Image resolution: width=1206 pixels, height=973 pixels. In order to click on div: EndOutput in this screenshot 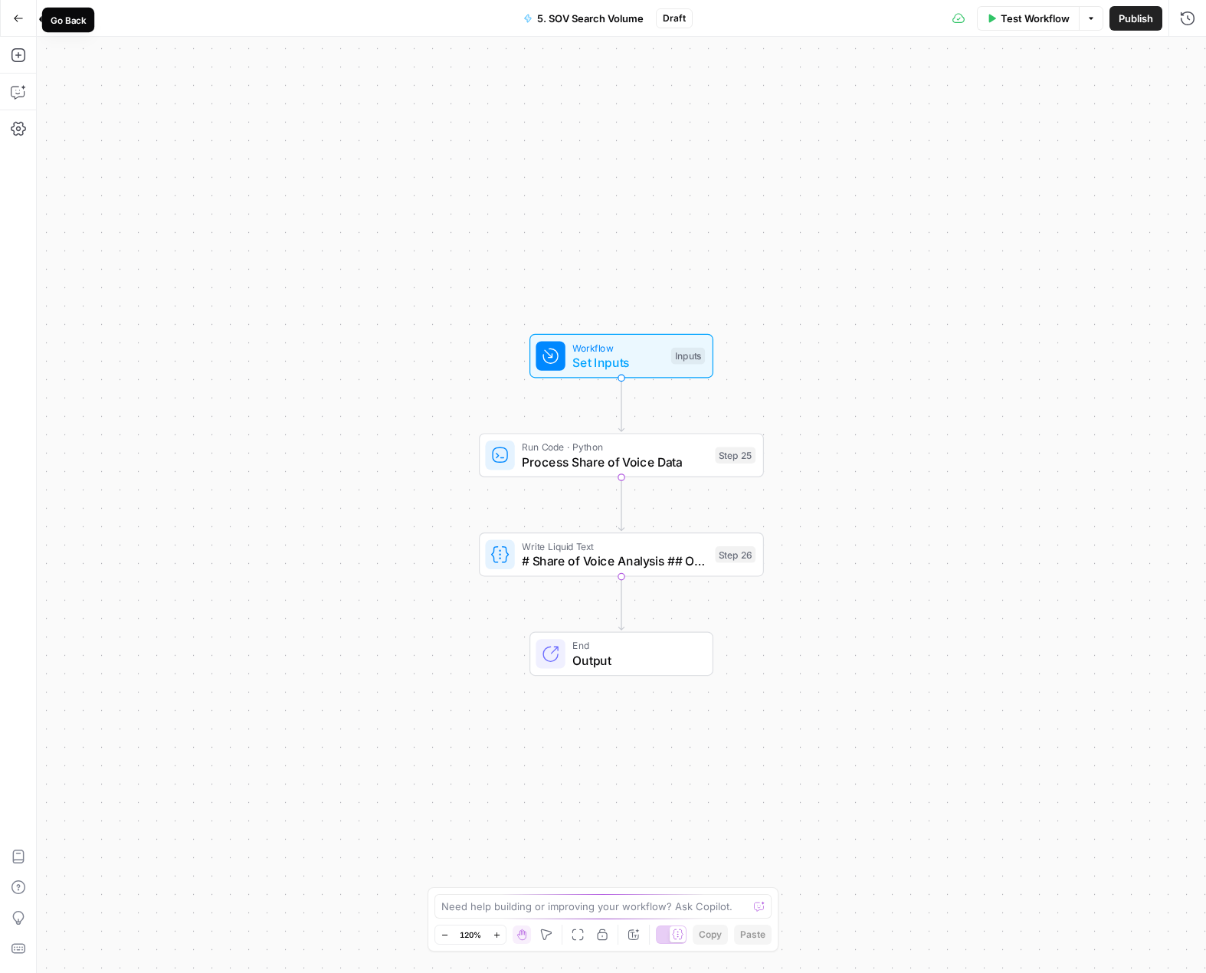, I will do `click(621, 654)`.